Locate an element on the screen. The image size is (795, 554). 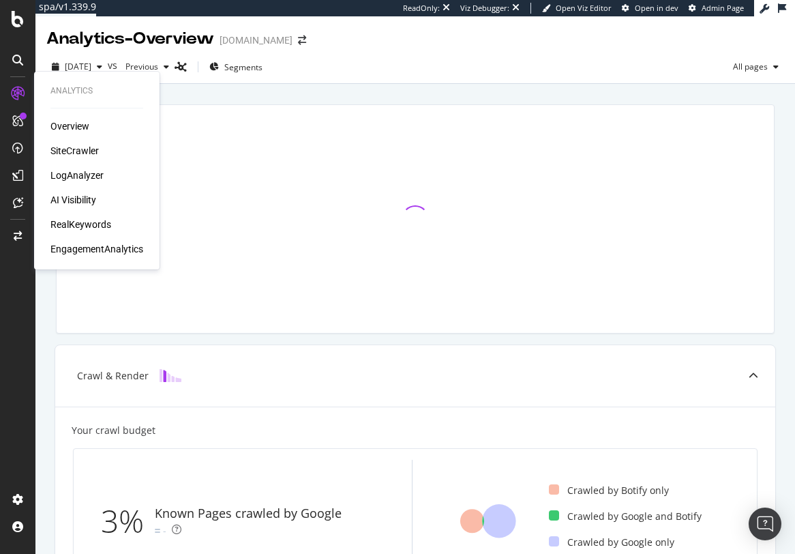
div: ReadOnly: is located at coordinates (421, 8).